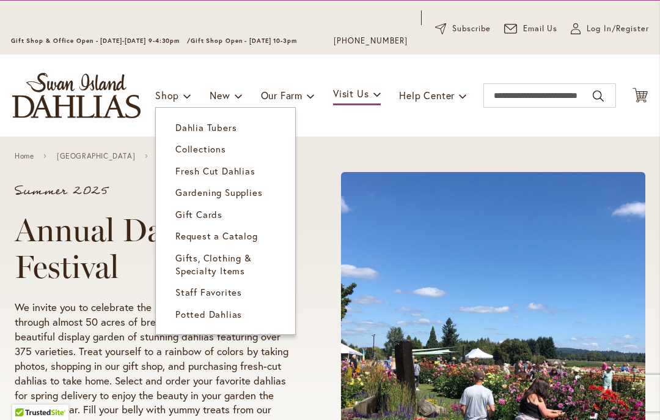  Describe the element at coordinates (201, 149) in the screenshot. I see `span: Collections` at that location.